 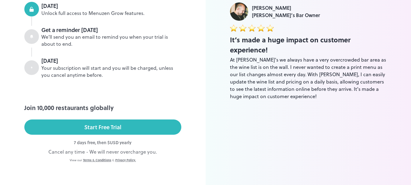 What do you see at coordinates (97, 160) in the screenshot?
I see `a: Terms & Conditions` at bounding box center [97, 160].